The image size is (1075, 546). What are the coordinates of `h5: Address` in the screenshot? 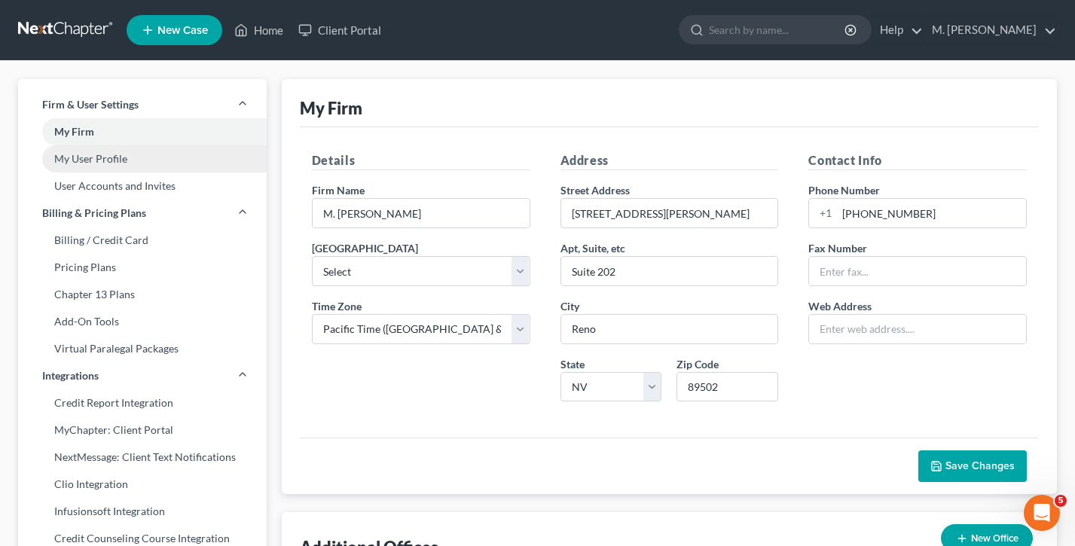 It's located at (670, 161).